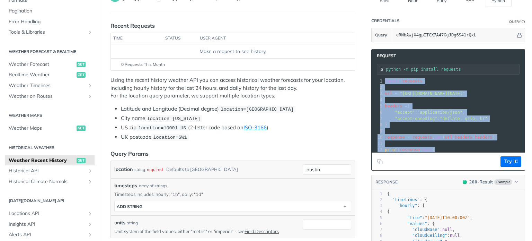 This screenshot has height=241, width=532. Describe the element at coordinates (517, 21) in the screenshot. I see `div: QueryInformation` at that location.